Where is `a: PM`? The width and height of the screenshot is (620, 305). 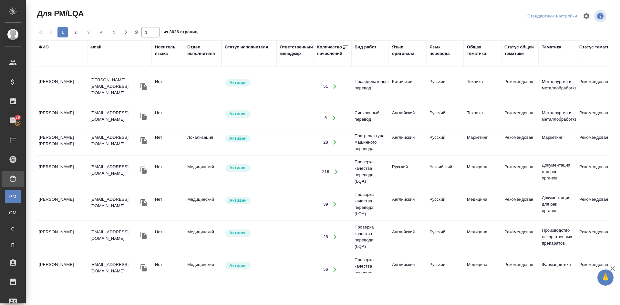 a: PM is located at coordinates (13, 197).